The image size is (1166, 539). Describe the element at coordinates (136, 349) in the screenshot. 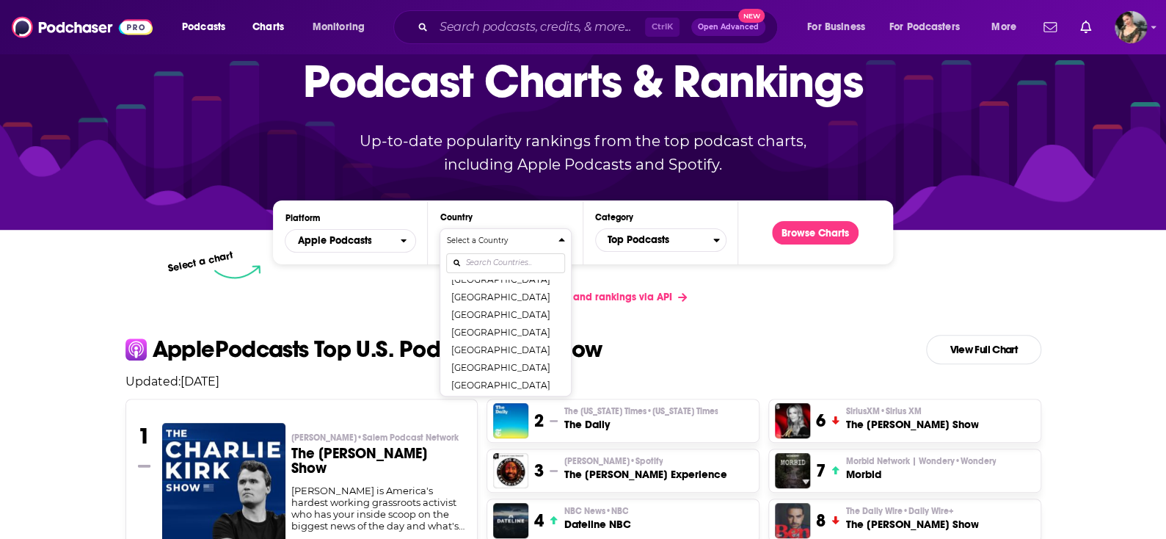

I see `img: apple Icon` at that location.